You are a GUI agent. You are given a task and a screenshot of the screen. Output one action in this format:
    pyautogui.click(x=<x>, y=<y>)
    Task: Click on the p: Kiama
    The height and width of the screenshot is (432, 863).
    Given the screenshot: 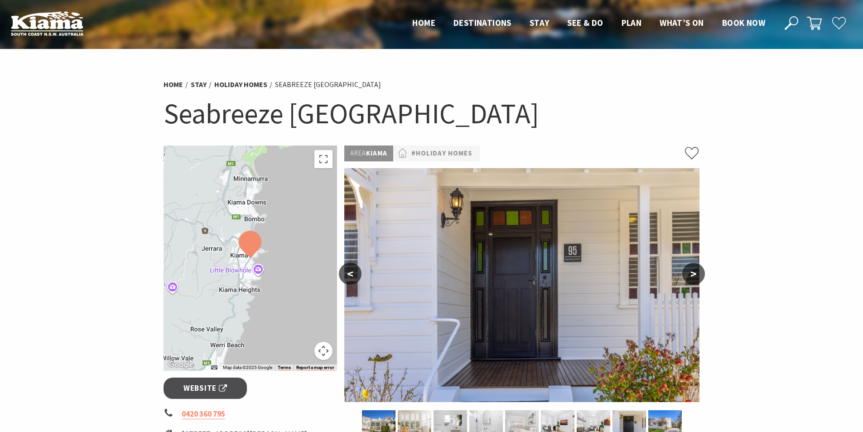 What is the action you would take?
    pyautogui.click(x=369, y=153)
    